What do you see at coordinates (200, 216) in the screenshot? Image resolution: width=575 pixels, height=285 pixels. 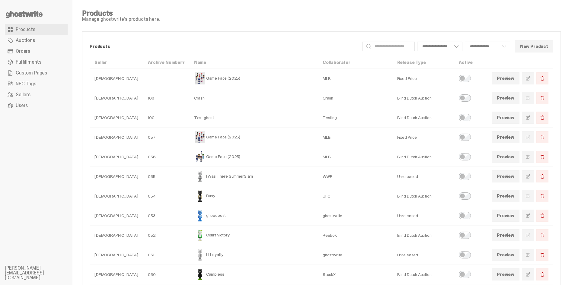 I see `img: ghooooost` at bounding box center [200, 216].